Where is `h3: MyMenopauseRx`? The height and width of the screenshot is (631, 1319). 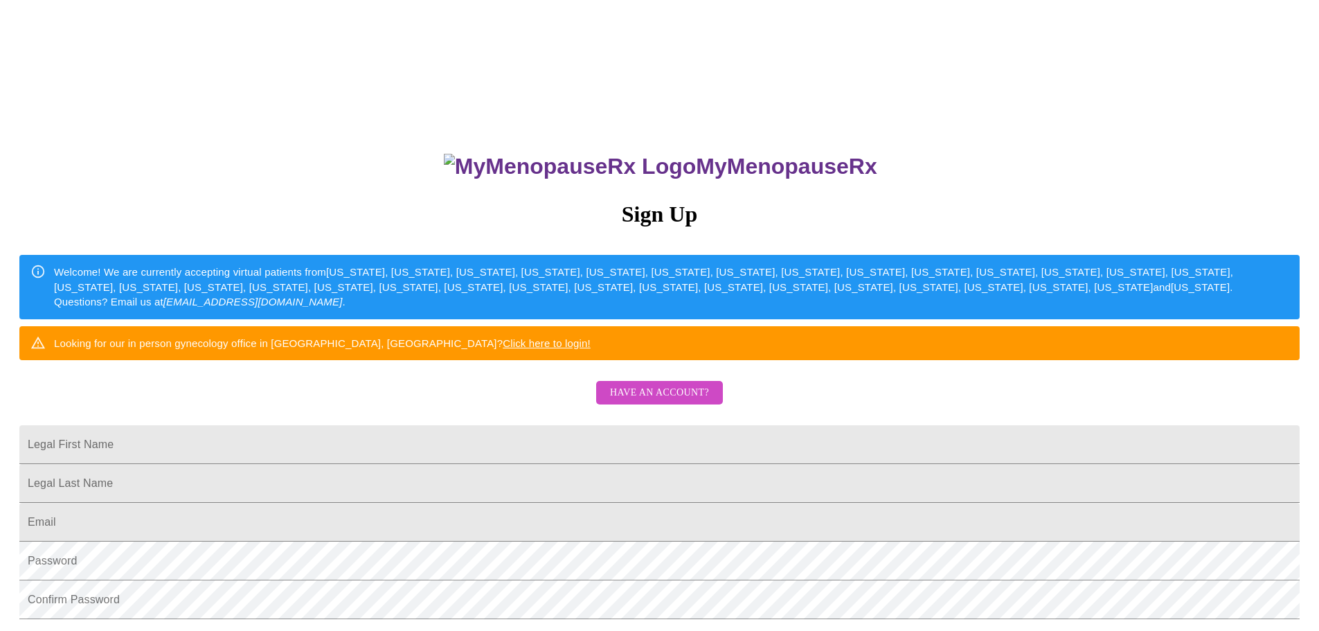
h3: MyMenopauseRx is located at coordinates (661, 166).